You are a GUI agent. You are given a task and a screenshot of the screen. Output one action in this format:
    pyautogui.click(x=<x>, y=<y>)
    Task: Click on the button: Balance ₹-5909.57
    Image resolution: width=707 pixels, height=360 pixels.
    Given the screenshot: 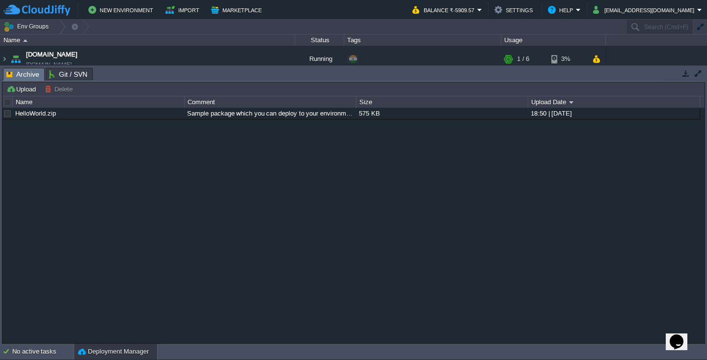 What is the action you would take?
    pyautogui.click(x=445, y=10)
    